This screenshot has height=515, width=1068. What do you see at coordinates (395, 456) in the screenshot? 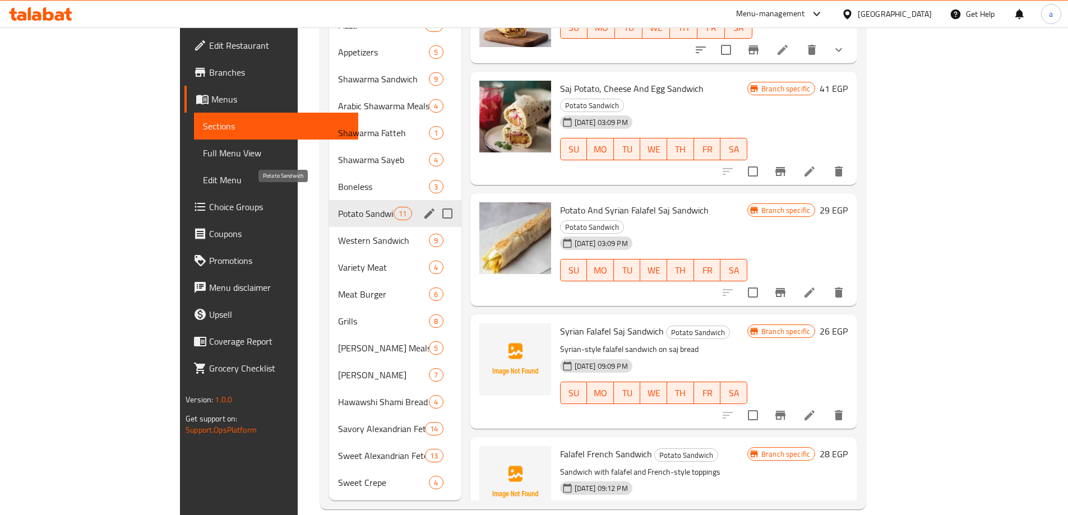
I see `div: Sweet Alexandrian Feteer13` at bounding box center [395, 456].